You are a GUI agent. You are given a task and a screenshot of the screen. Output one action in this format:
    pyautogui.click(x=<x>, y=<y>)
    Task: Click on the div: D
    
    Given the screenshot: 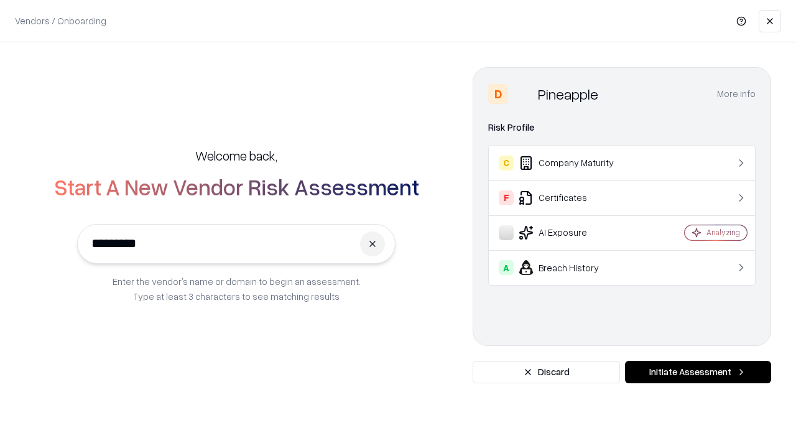 What is the action you would take?
    pyautogui.click(x=498, y=94)
    